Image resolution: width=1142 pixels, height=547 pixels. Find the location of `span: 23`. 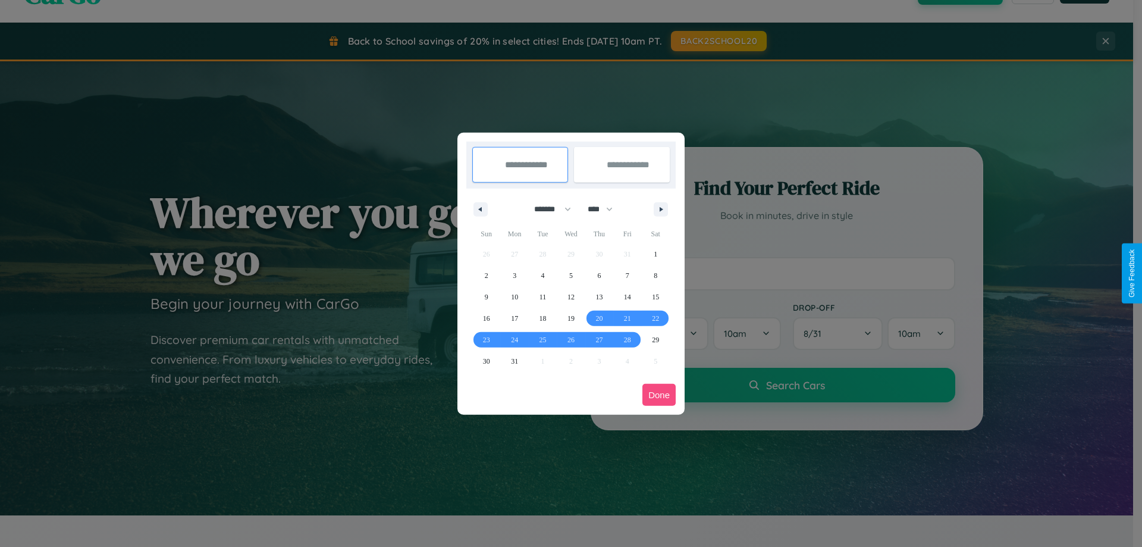

span: 23 is located at coordinates (487, 340).